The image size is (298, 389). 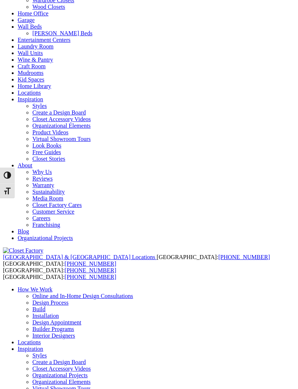 What do you see at coordinates (47, 145) in the screenshot?
I see `a: Look Books` at bounding box center [47, 145].